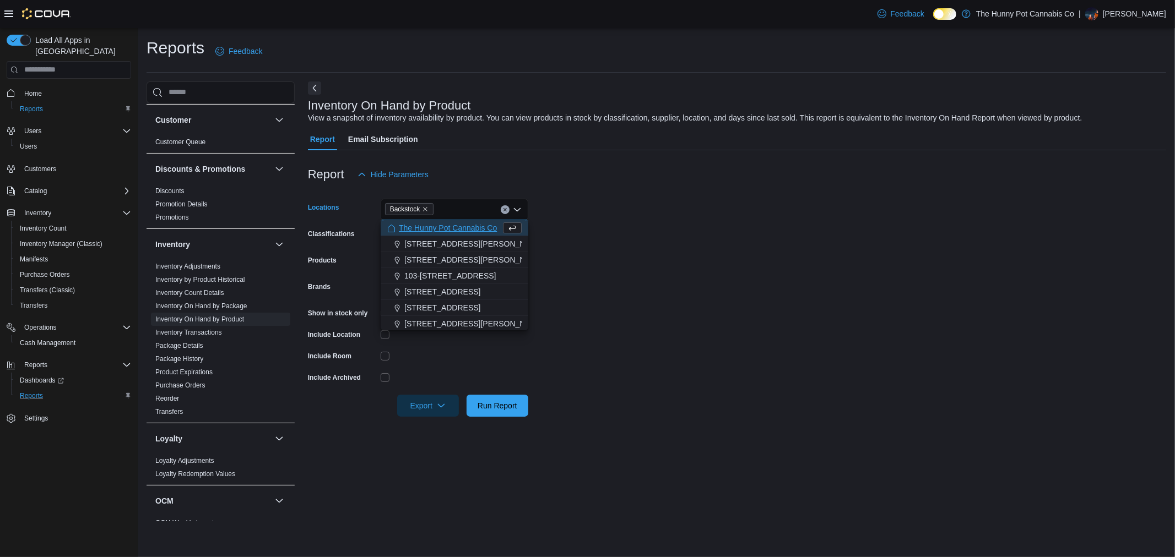 This screenshot has height=557, width=1175. Describe the element at coordinates (179, 359) in the screenshot. I see `a: Package History` at that location.